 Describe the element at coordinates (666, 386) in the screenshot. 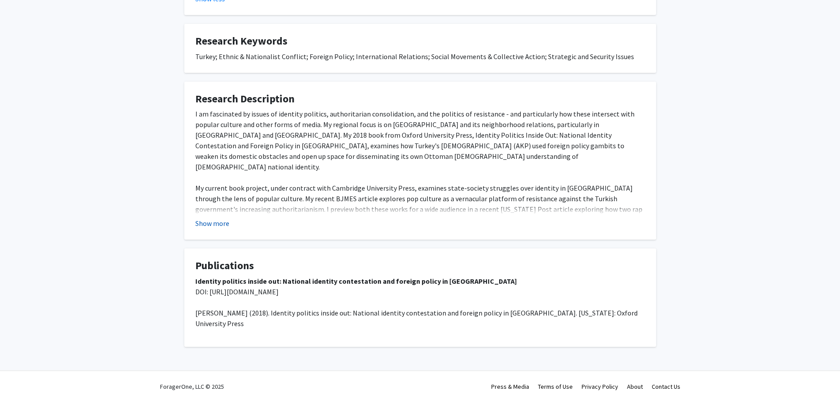

I see `a: Contact Us` at that location.